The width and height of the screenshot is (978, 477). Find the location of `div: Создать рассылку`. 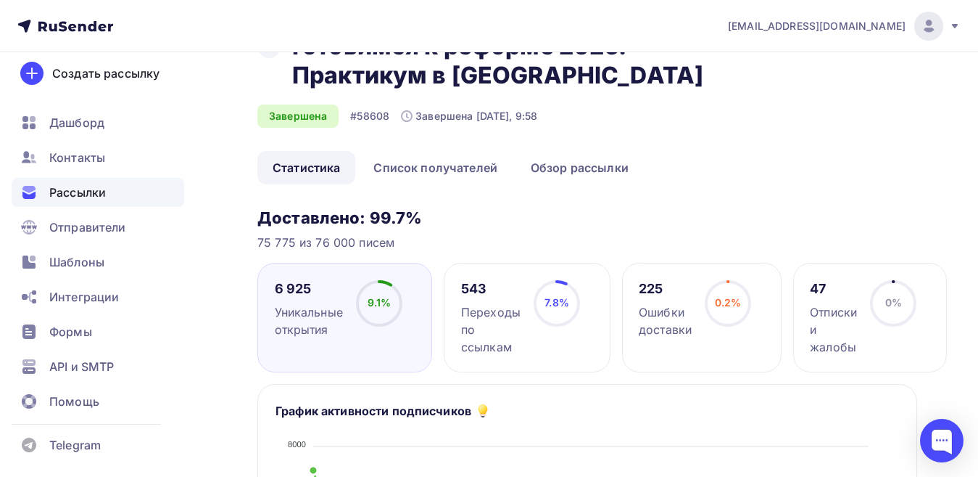

div: Создать рассылку is located at coordinates (106, 73).